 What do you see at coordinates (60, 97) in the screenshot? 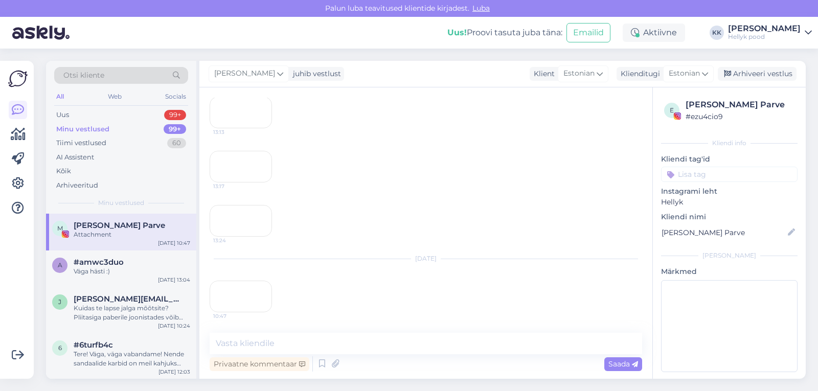
I see `div: All` at bounding box center [60, 97].